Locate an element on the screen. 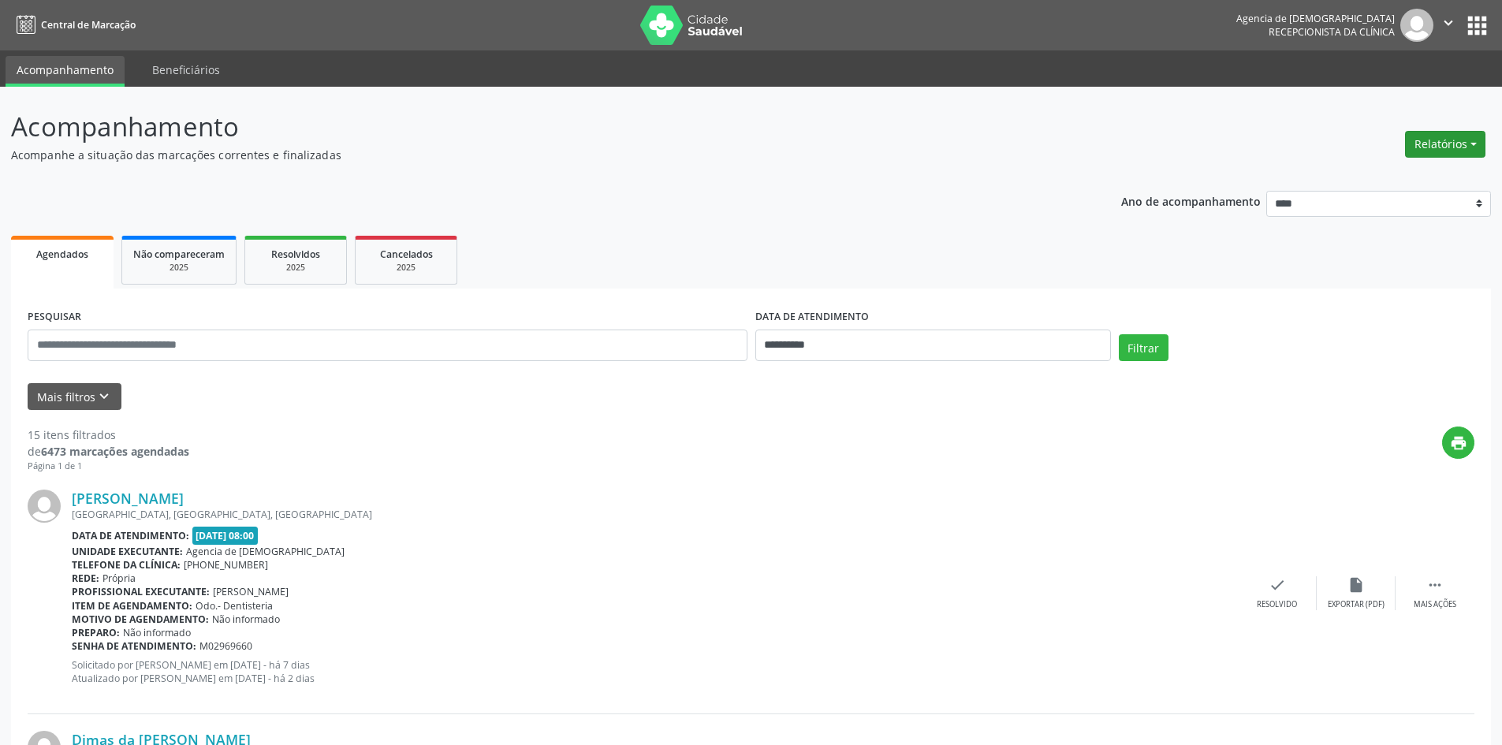 This screenshot has height=745, width=1502. b: Senha de atendimento: is located at coordinates (134, 646).